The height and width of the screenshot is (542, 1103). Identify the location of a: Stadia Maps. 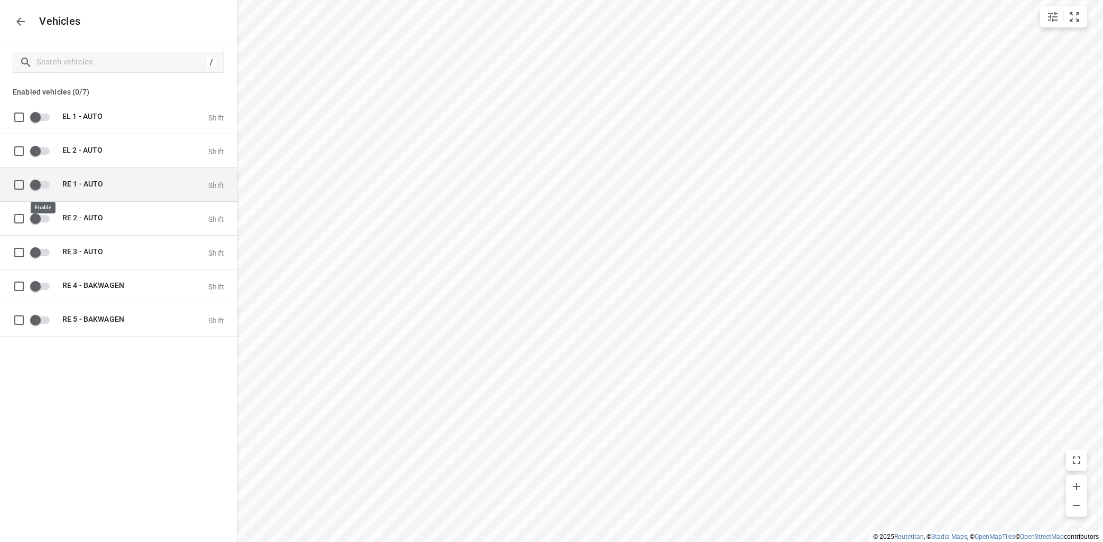
(949, 537).